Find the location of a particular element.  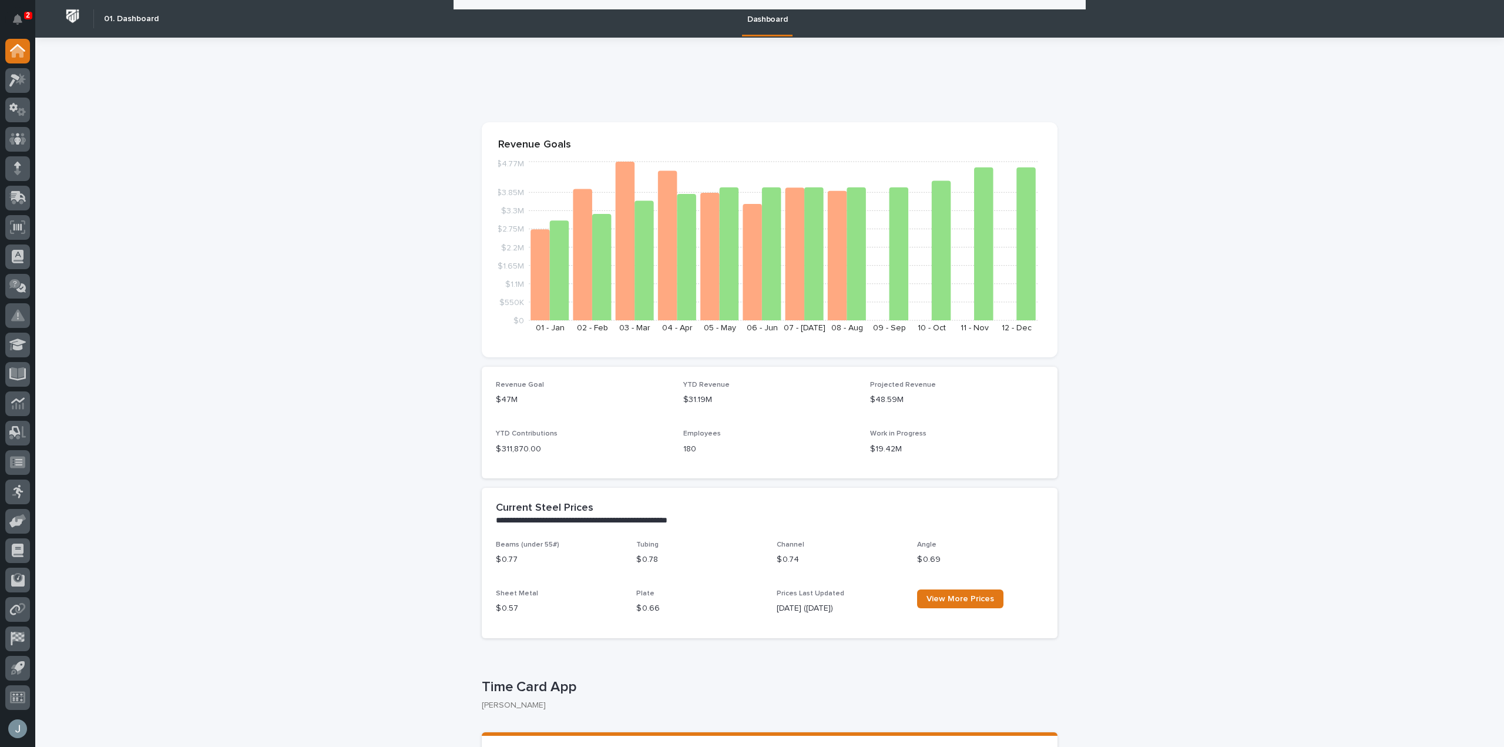

text: 02 - Feb is located at coordinates (592, 328).